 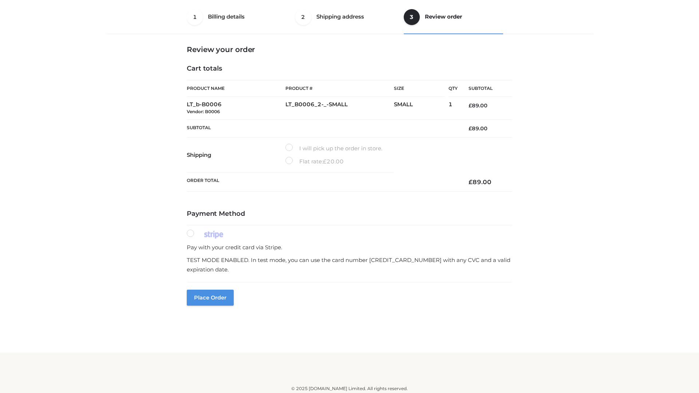 What do you see at coordinates (236, 108) in the screenshot?
I see `td: LT_b-B0006` at bounding box center [236, 108].